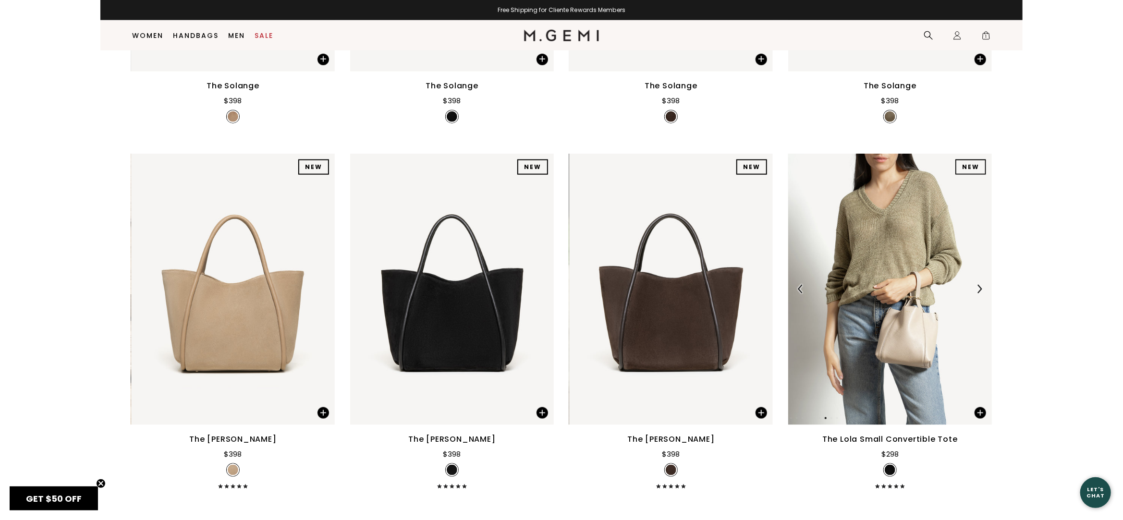  I want to click on div: $298, so click(890, 454).